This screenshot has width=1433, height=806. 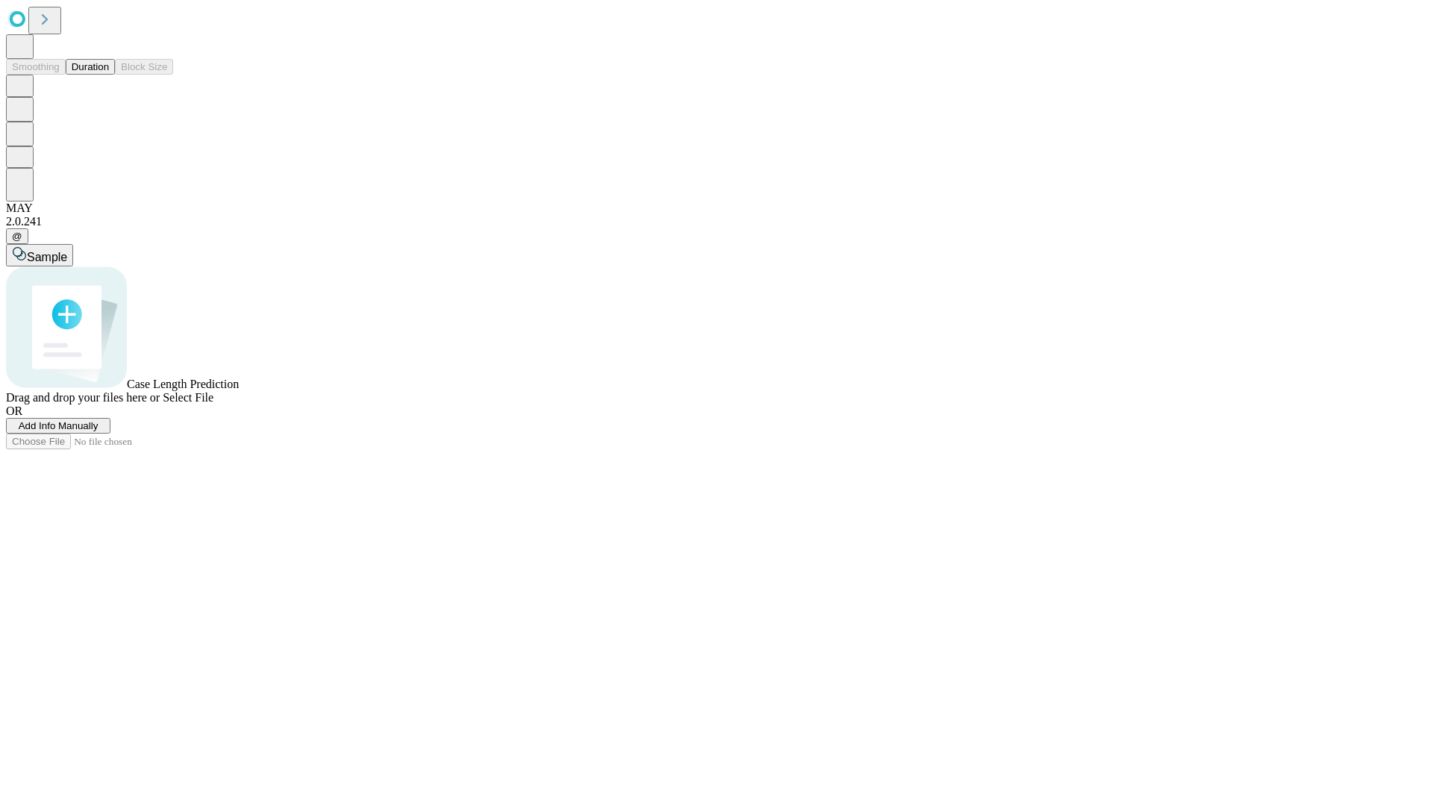 What do you see at coordinates (717, 222) in the screenshot?
I see `div: 2.0.241` at bounding box center [717, 222].